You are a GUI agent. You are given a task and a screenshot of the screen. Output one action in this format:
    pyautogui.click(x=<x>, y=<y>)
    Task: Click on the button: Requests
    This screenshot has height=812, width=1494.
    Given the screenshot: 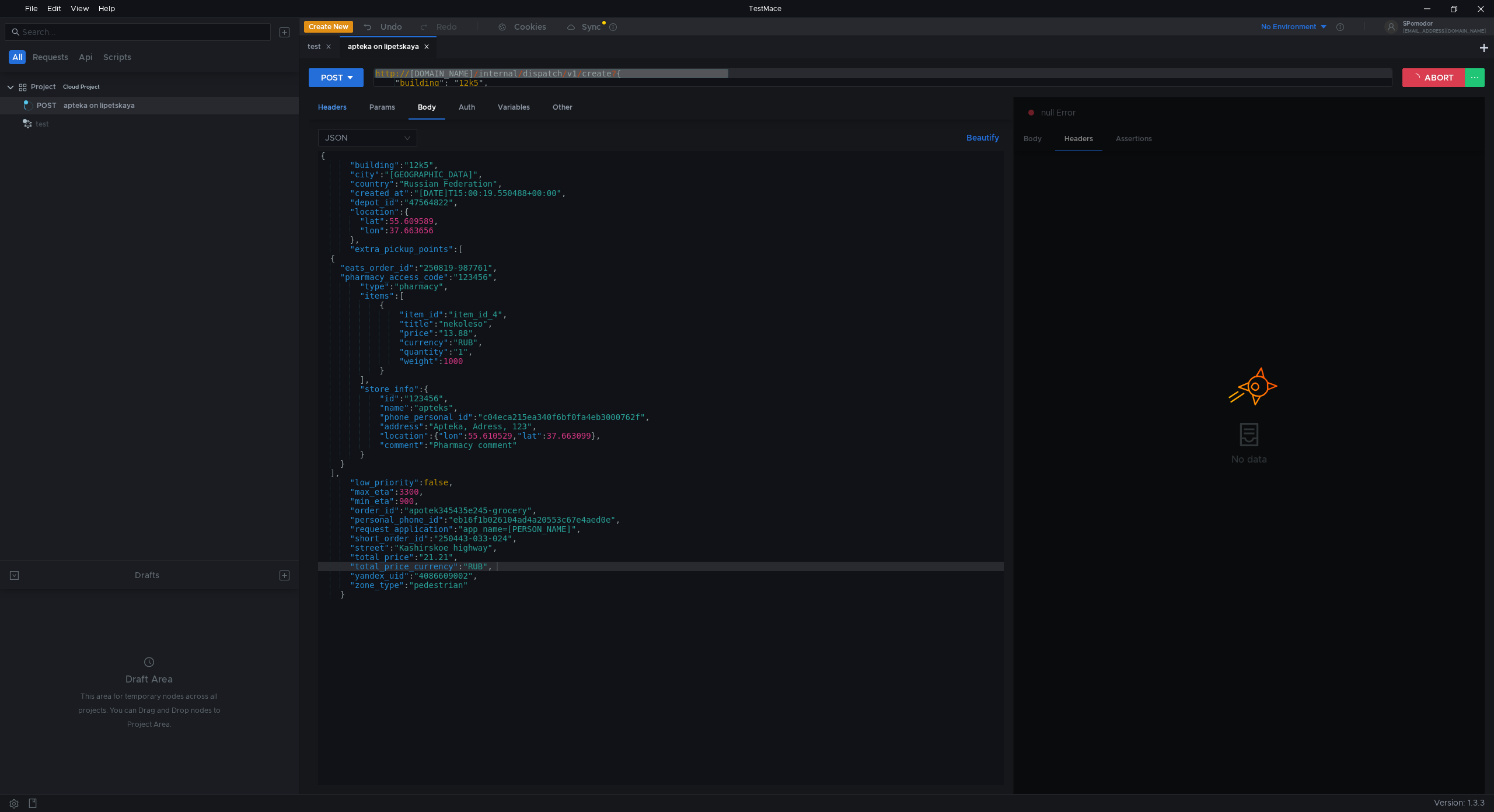 What is the action you would take?
    pyautogui.click(x=50, y=57)
    